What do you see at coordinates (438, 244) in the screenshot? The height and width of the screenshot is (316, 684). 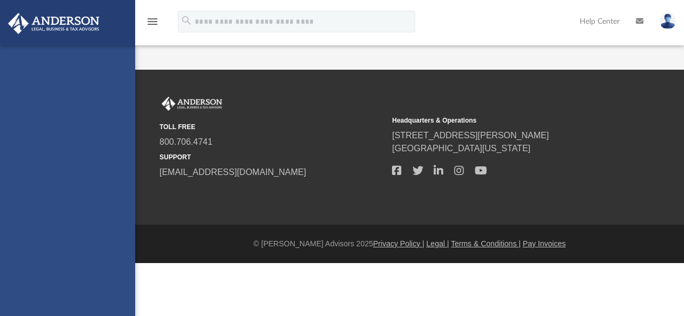 I see `a: Legal |` at bounding box center [438, 244].